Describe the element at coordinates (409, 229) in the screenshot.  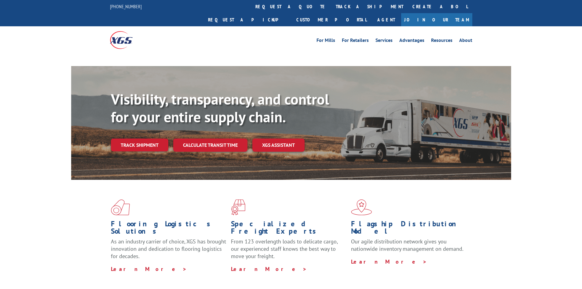
I see `h1: Flagship Distribution Model` at that location.